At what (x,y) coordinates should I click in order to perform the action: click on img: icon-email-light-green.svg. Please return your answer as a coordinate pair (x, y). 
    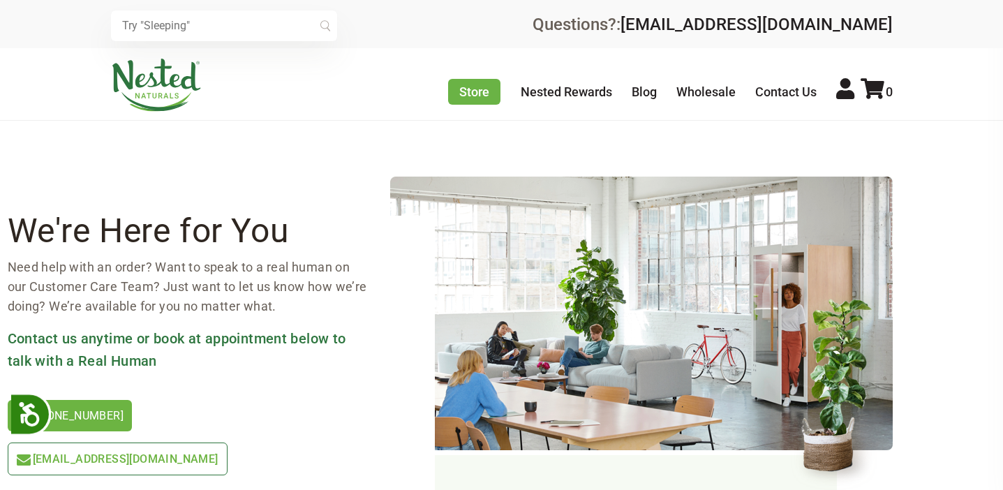
    Looking at the image, I should click on (24, 460).